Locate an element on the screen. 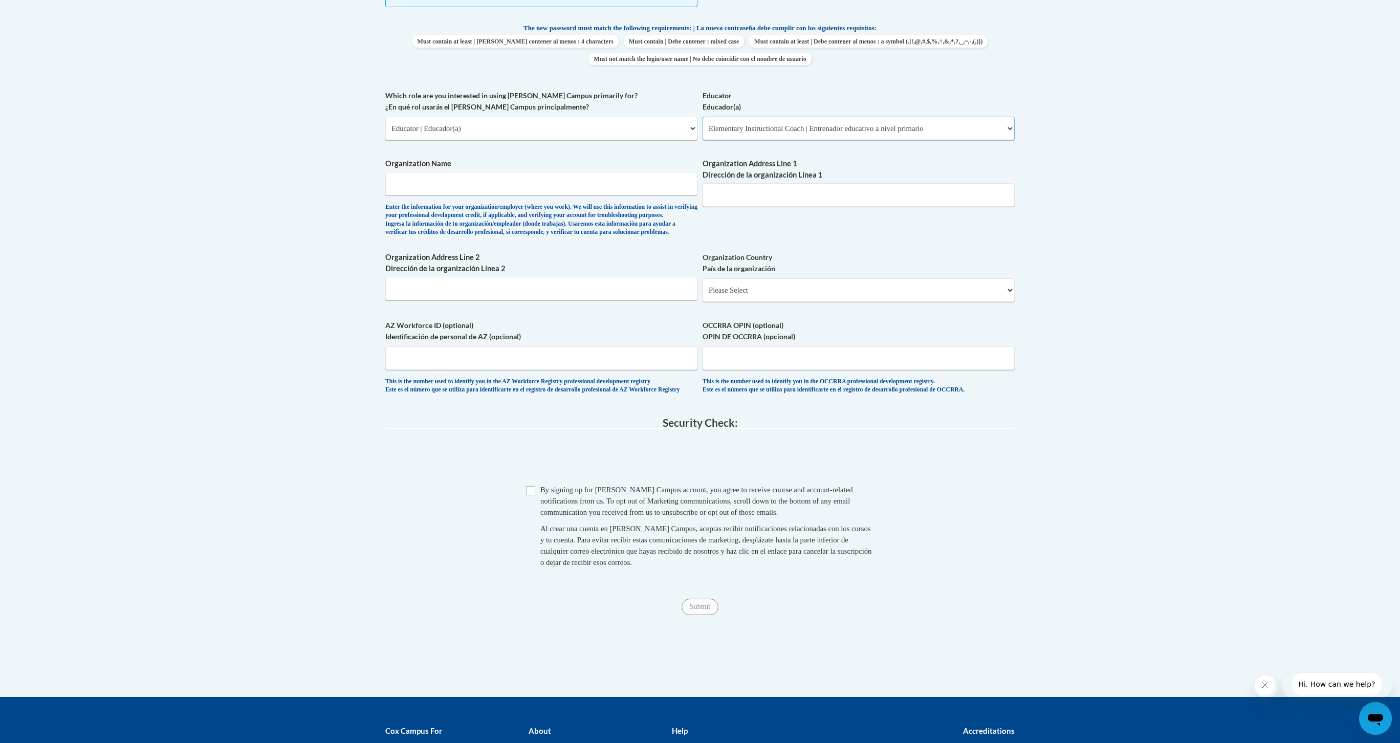 The width and height of the screenshot is (1400, 743). input: Submit is located at coordinates (700, 607).